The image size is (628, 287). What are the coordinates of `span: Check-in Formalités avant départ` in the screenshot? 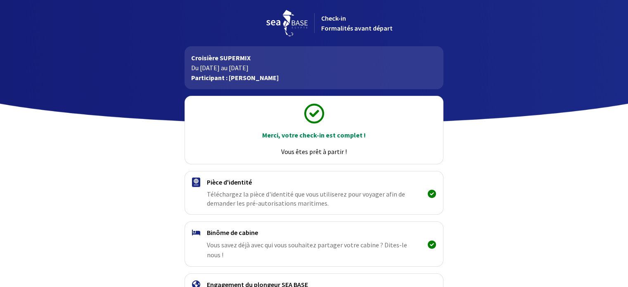 It's located at (357, 23).